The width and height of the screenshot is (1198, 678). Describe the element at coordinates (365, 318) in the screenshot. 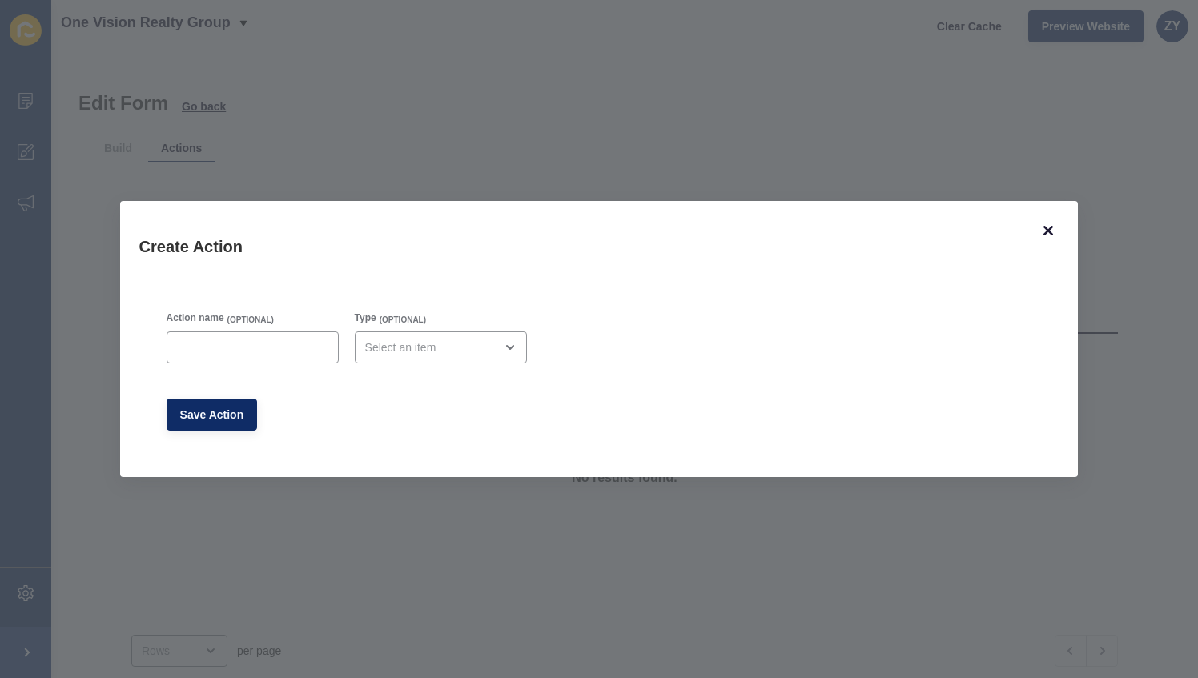

I see `label: Type` at that location.